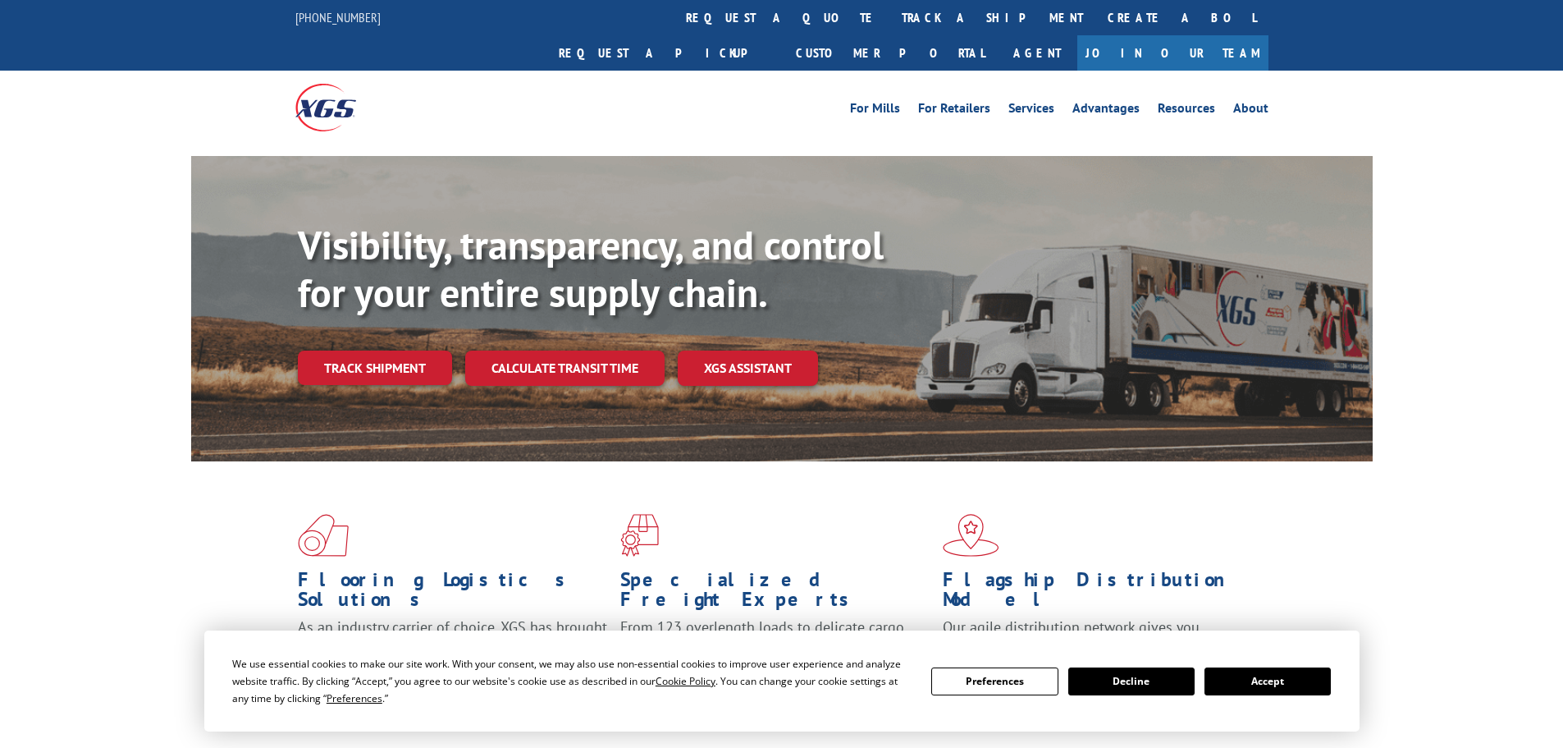 This screenshot has width=1563, height=748. Describe the element at coordinates (776, 593) in the screenshot. I see `h1: Specialized Freight Experts` at that location.